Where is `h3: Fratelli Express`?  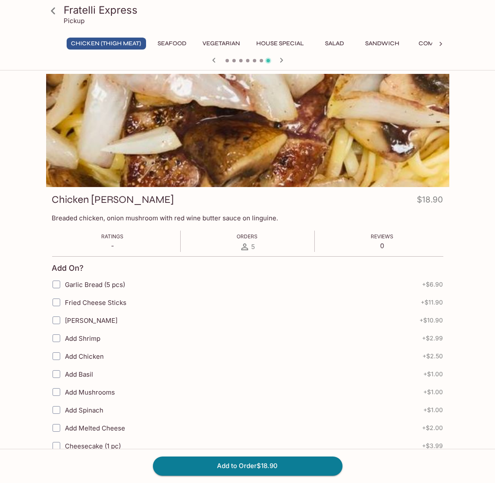
h3: Fratelli Express is located at coordinates (255, 10).